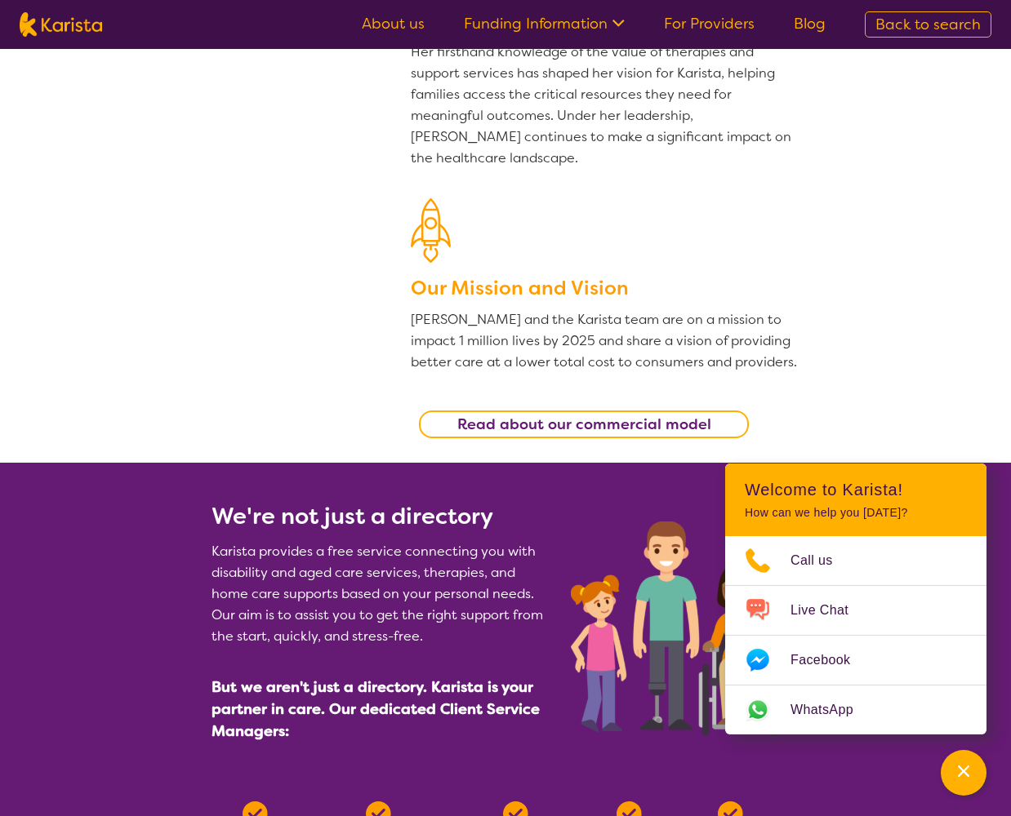 The height and width of the screenshot is (816, 1011). I want to click on a: Blog, so click(809, 24).